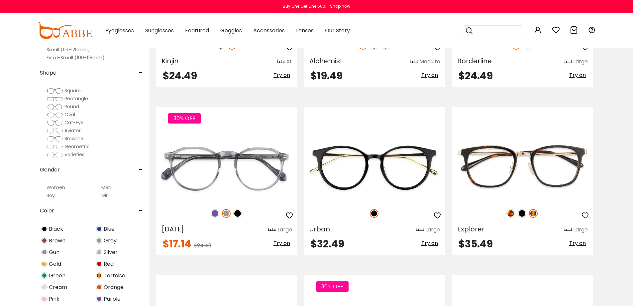  What do you see at coordinates (57, 240) in the screenshot?
I see `span: Brown` at bounding box center [57, 240].